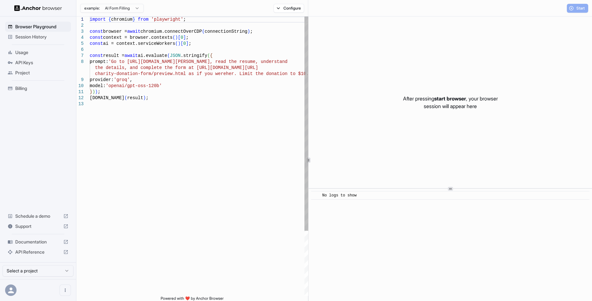 The width and height of the screenshot is (592, 301). Describe the element at coordinates (143, 19) in the screenshot. I see `span: from` at that location.